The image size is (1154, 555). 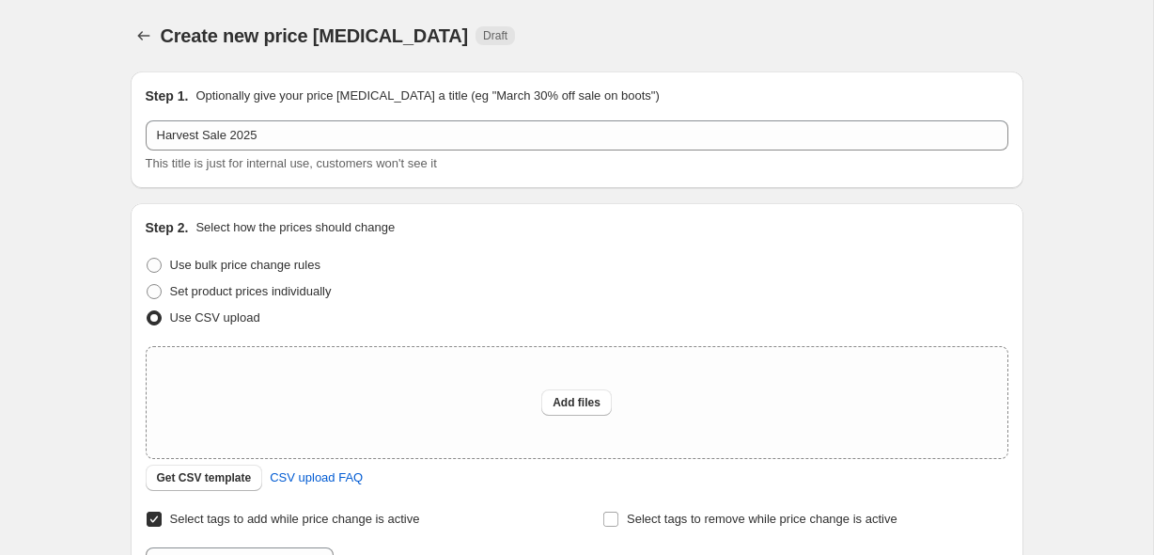 I want to click on span: Add files, so click(x=576, y=402).